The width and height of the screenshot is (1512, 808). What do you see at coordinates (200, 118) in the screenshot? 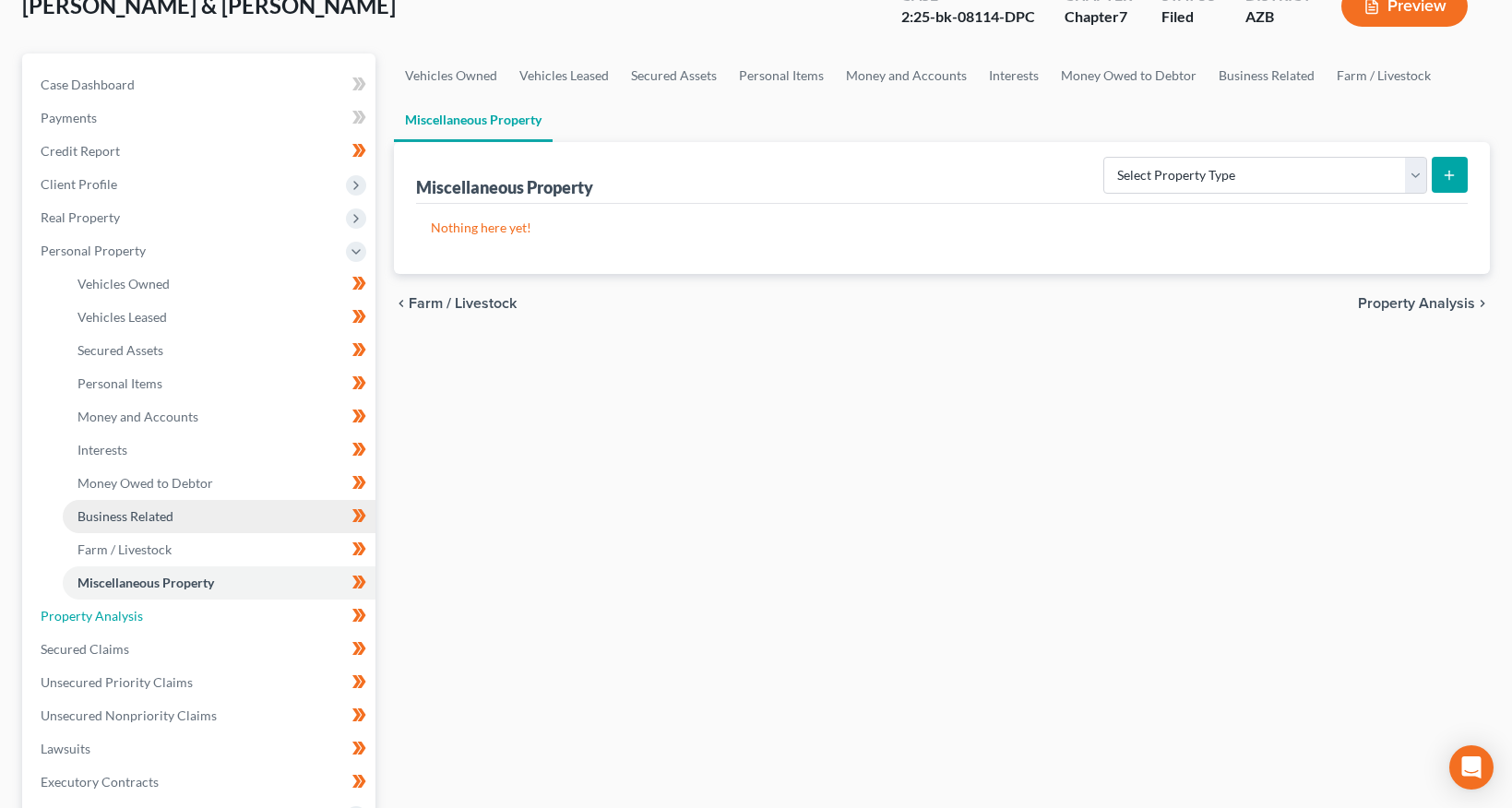
I see `a: Payments` at bounding box center [200, 118].